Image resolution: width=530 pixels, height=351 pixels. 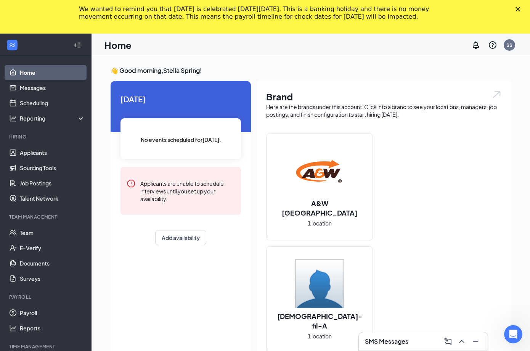 I want to click on svg: WorkstreamLogo, so click(x=12, y=45).